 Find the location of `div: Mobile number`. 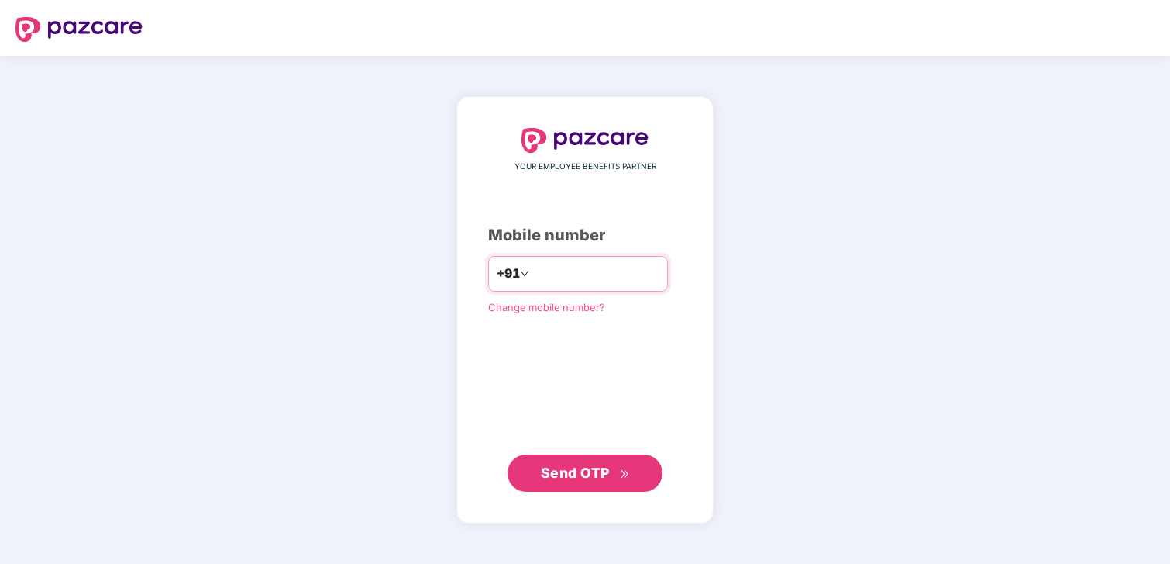

div: Mobile number is located at coordinates (585, 235).